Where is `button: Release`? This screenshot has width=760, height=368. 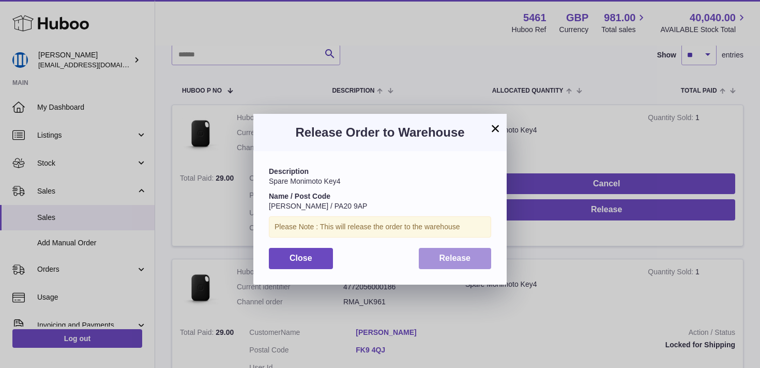
button: Release is located at coordinates (455, 258).